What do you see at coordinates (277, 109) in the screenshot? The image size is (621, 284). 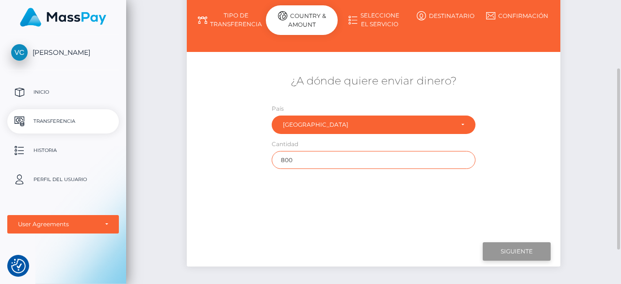 I see `label: País` at bounding box center [277, 109].